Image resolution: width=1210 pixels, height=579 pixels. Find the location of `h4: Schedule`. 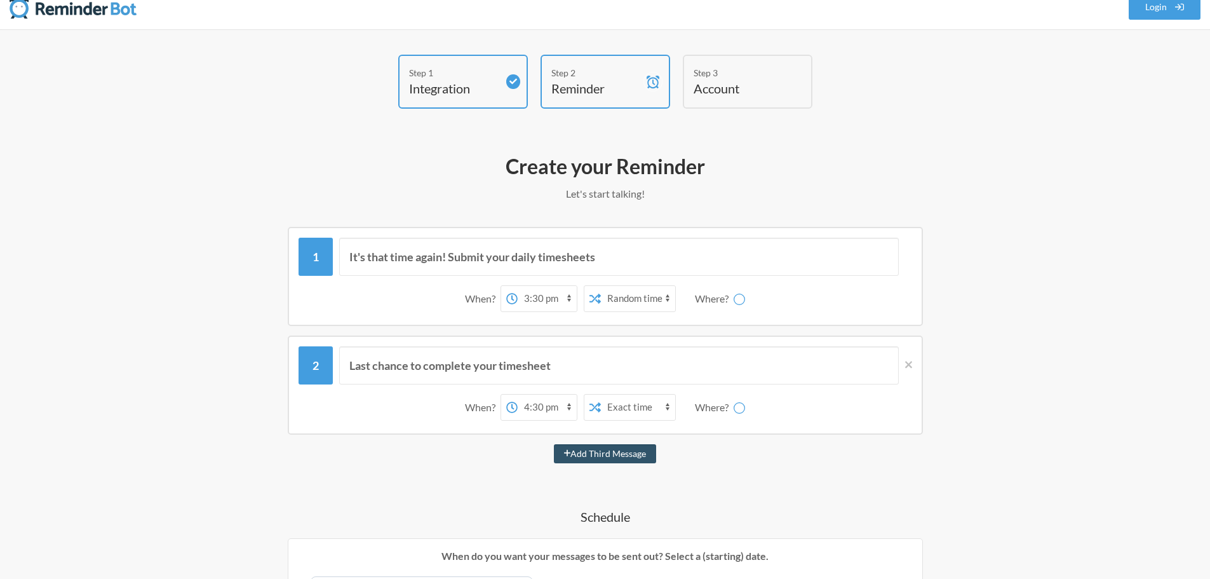

h4: Schedule is located at coordinates (605, 516).